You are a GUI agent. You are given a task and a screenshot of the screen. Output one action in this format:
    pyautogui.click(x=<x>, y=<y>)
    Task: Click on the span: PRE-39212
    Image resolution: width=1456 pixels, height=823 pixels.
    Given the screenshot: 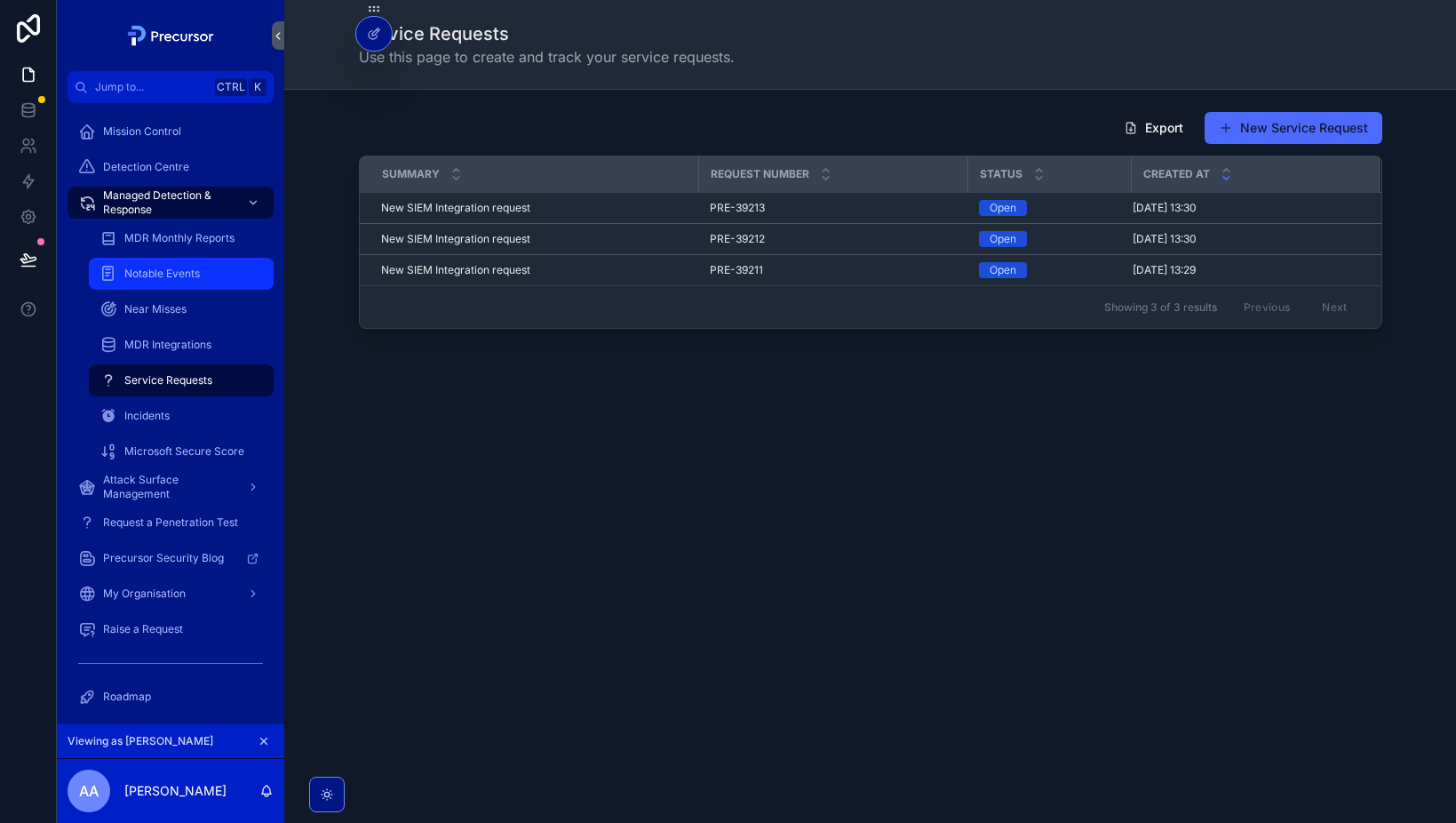 What is the action you would take?
    pyautogui.click(x=737, y=239)
    